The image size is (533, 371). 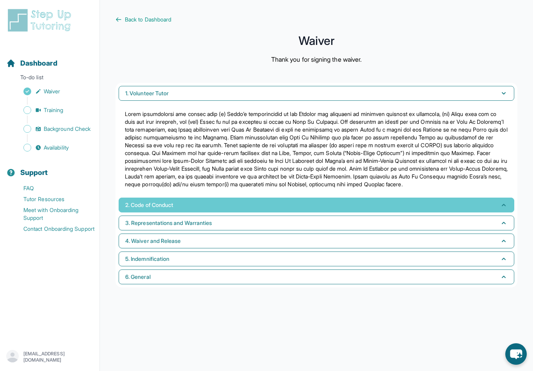 I want to click on button: 1. Volunteer Tutor, so click(x=317, y=93).